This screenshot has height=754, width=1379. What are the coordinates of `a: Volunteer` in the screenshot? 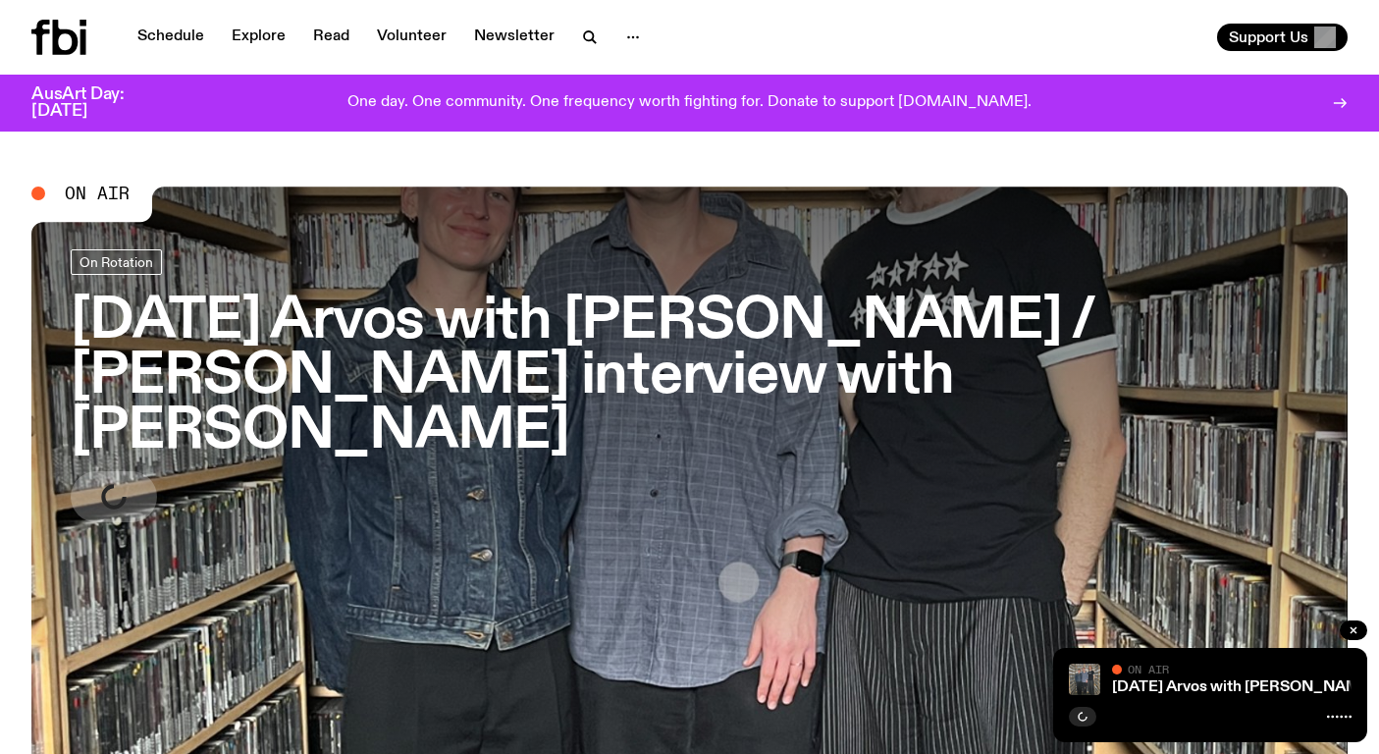 It's located at (411, 37).